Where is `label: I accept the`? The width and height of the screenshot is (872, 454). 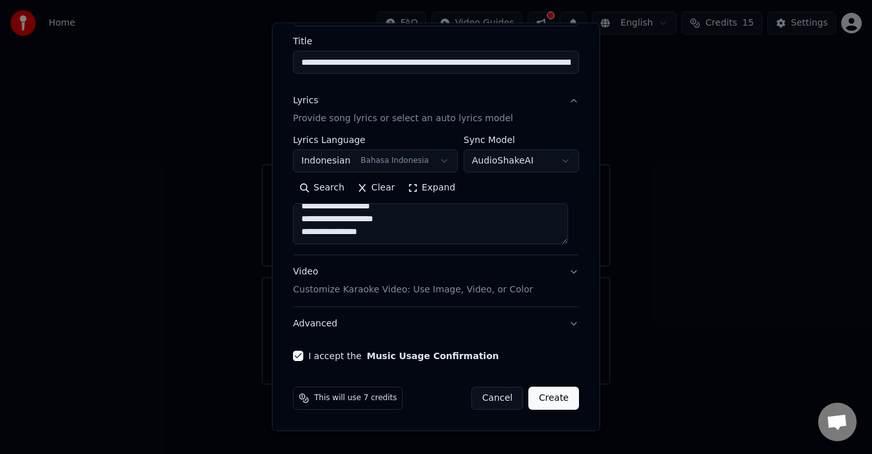 label: I accept the is located at coordinates (403, 356).